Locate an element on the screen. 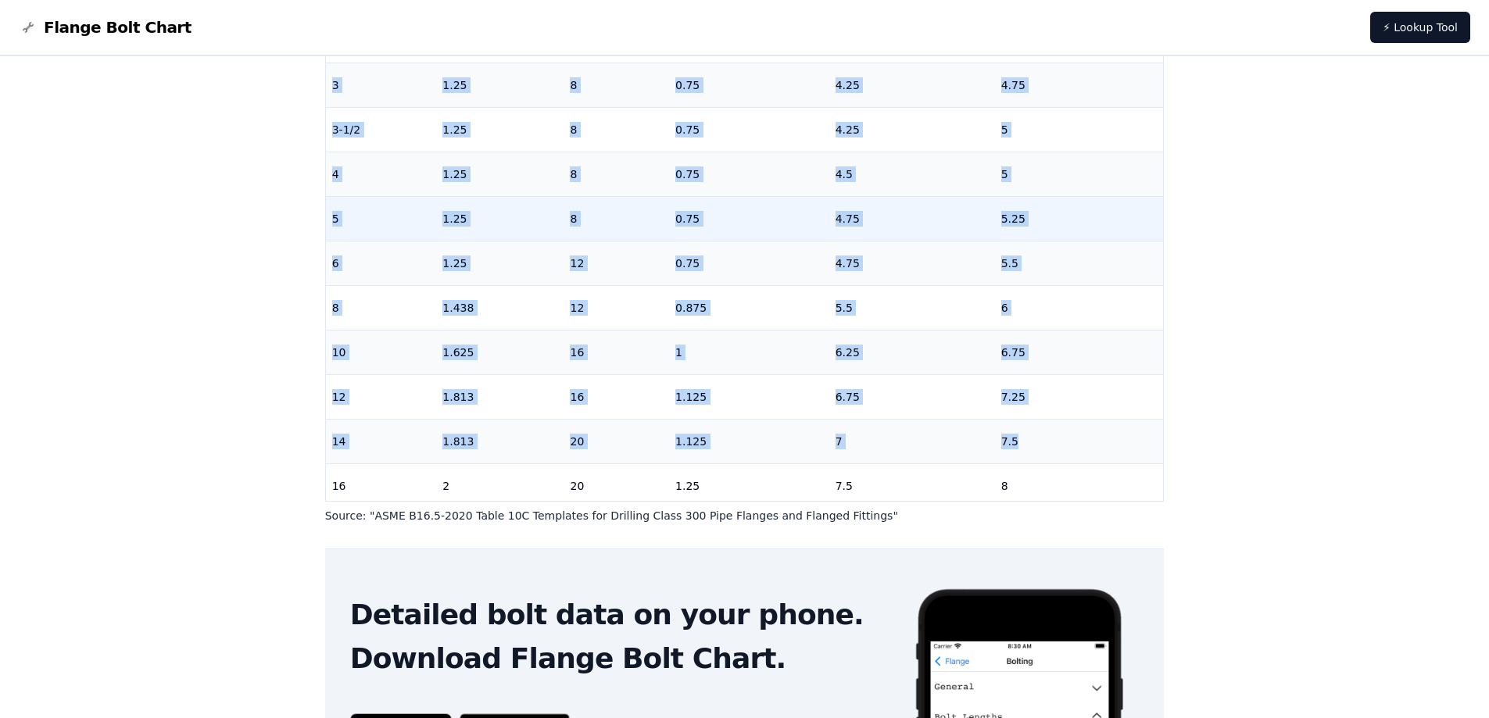 This screenshot has width=1489, height=718. td: 4.5 is located at coordinates (912, 174).